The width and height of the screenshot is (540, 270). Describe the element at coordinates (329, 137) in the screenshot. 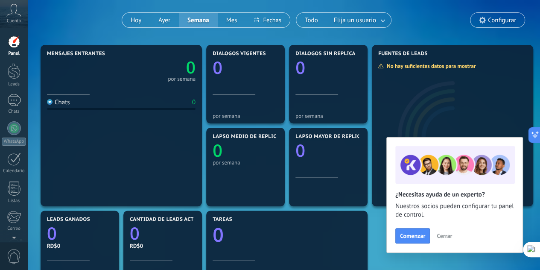

I see `span: Lapso mayor de réplica` at that location.